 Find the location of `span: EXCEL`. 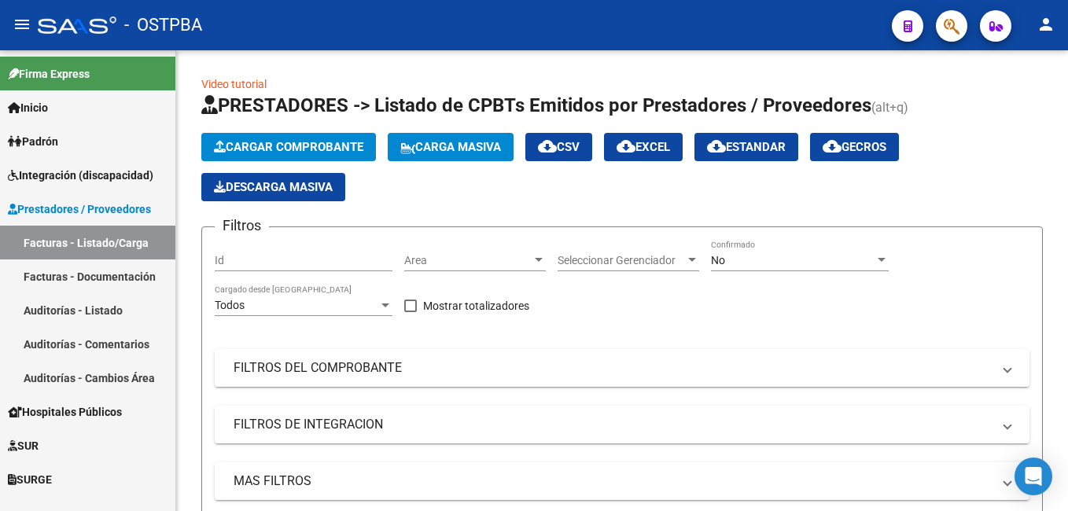

span: EXCEL is located at coordinates (644, 147).